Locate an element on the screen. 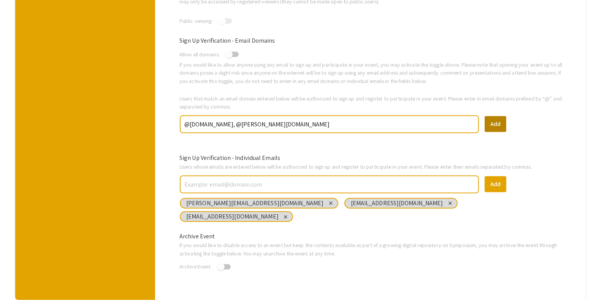 This screenshot has width=601, height=300. div: Archive Event is located at coordinates (373, 236).